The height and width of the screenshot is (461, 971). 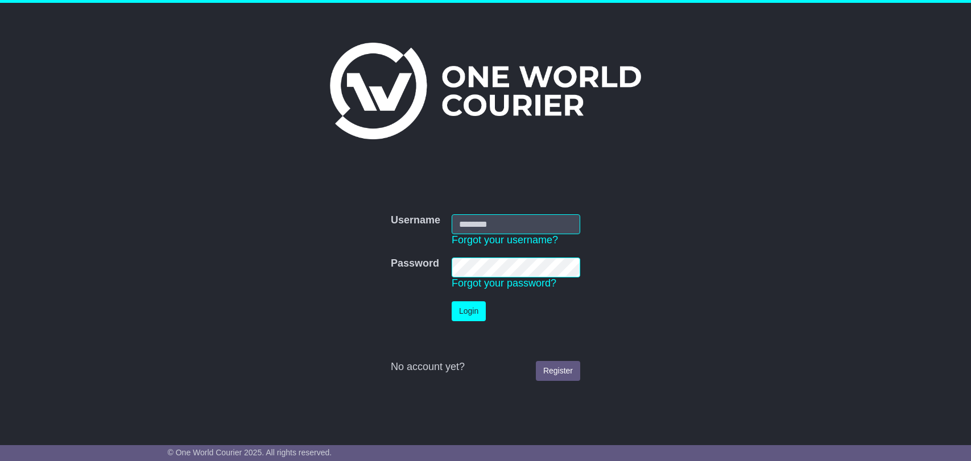 What do you see at coordinates (485, 91) in the screenshot?
I see `img: One World` at bounding box center [485, 91].